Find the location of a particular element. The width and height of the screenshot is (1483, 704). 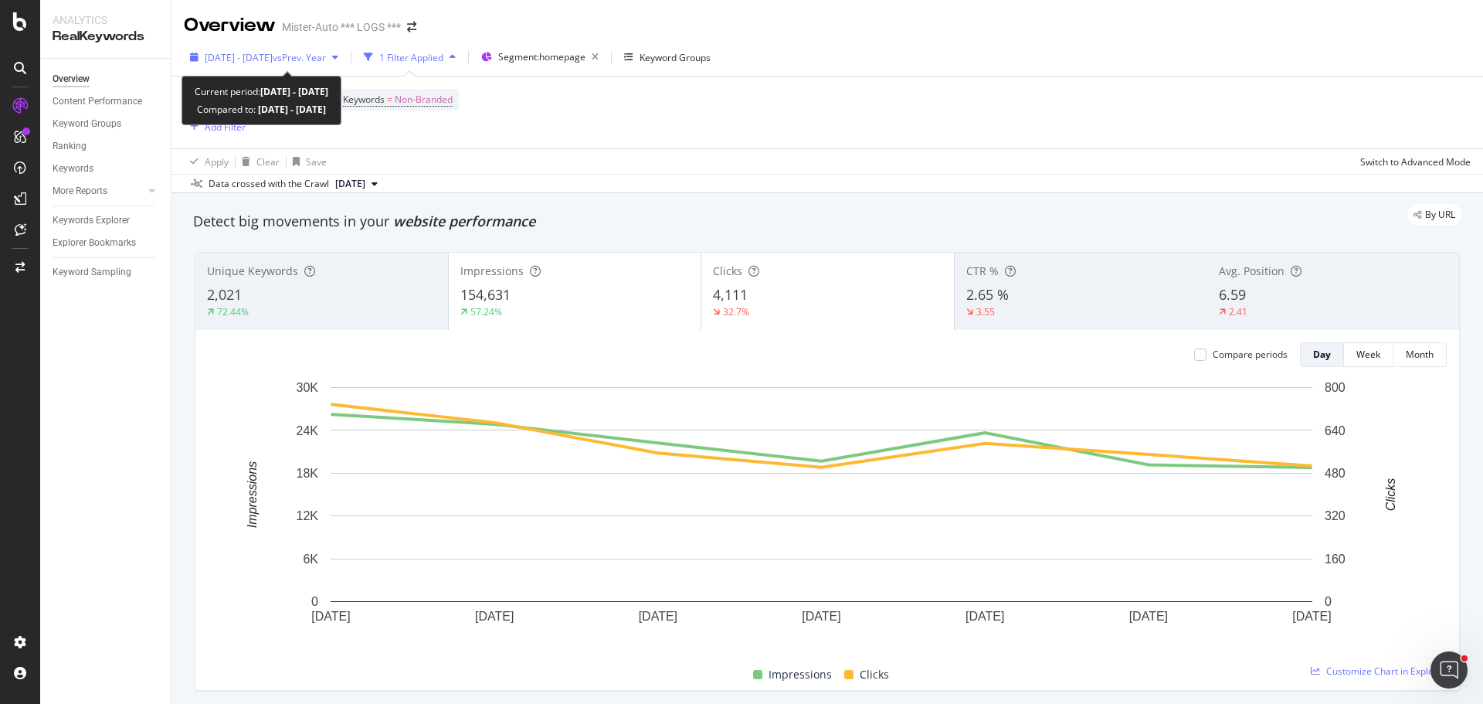

span: CTR % is located at coordinates (983, 270).